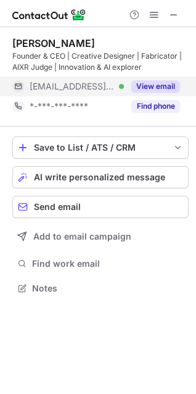 This screenshot has height=394, width=196. What do you see at coordinates (108, 288) in the screenshot?
I see `span: Notes` at bounding box center [108, 288].